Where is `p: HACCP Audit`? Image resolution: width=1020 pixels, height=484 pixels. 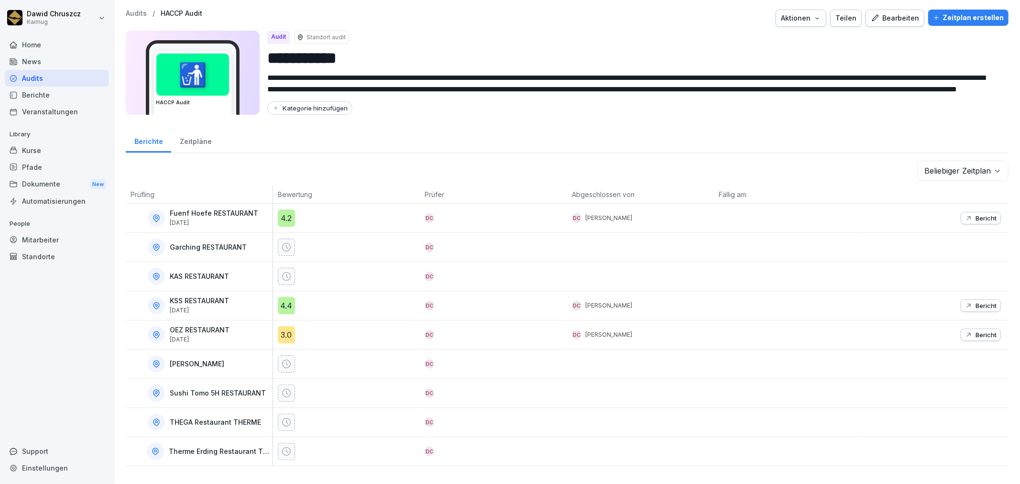 p: HACCP Audit is located at coordinates (181, 13).